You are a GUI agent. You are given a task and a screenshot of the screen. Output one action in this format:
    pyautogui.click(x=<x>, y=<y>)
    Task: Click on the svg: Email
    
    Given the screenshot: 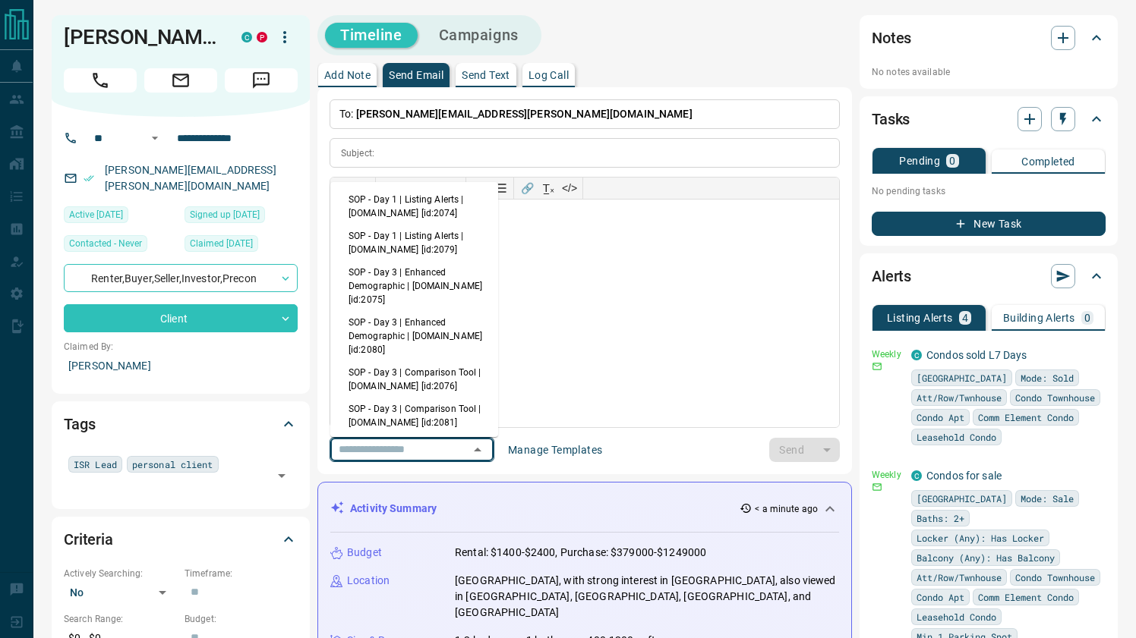 What is the action you would take?
    pyautogui.click(x=877, y=487)
    